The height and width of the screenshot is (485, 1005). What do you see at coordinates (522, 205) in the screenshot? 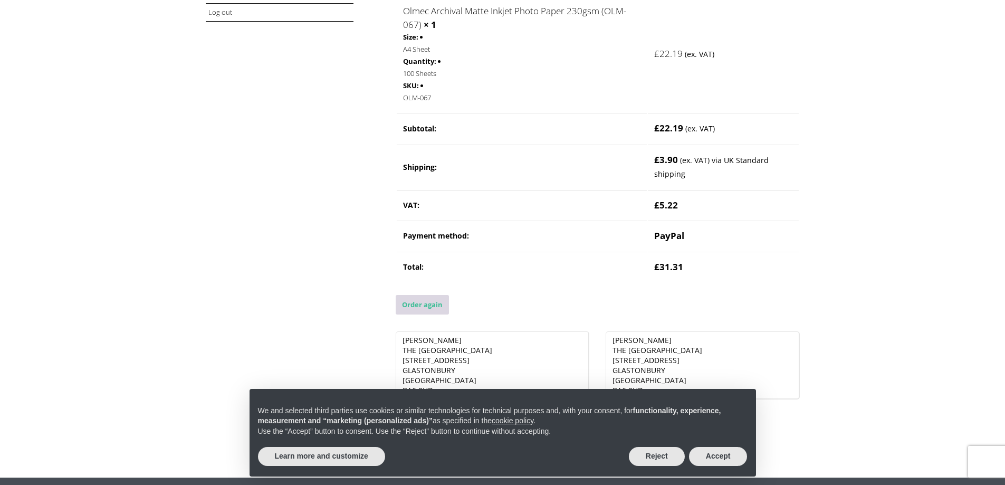
I see `th: VAT:` at bounding box center [522, 205].